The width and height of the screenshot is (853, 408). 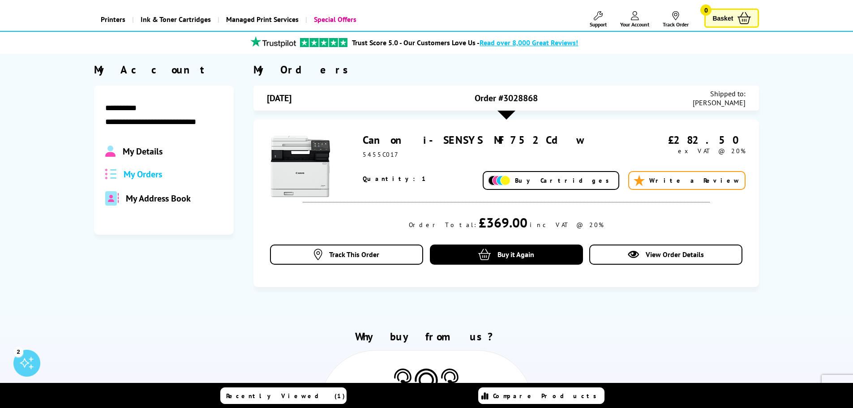 I want to click on span: Compare Products, so click(x=547, y=396).